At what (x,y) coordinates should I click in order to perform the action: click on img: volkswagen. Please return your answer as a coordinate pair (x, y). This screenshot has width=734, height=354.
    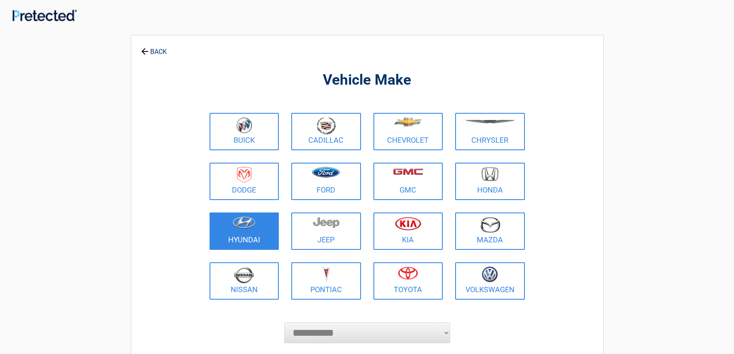
    Looking at the image, I should click on (489, 274).